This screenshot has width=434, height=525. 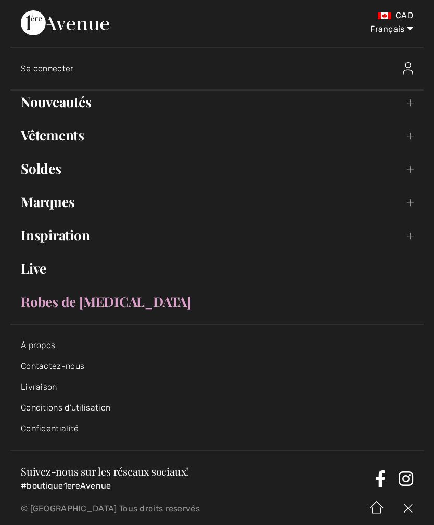 I want to click on p: #boutique1ereAvenue, so click(x=196, y=486).